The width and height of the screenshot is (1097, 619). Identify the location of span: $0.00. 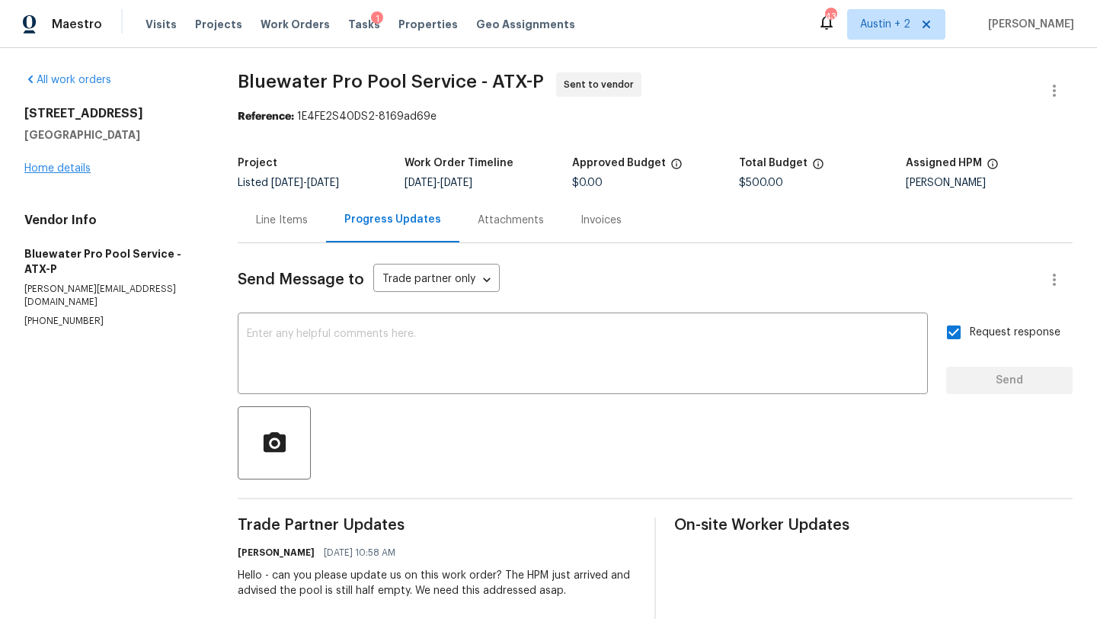
(587, 183).